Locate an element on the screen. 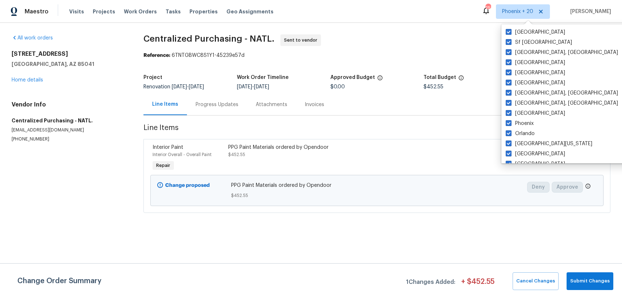 The height and width of the screenshot is (298, 622). span: Repair is located at coordinates (163, 165).